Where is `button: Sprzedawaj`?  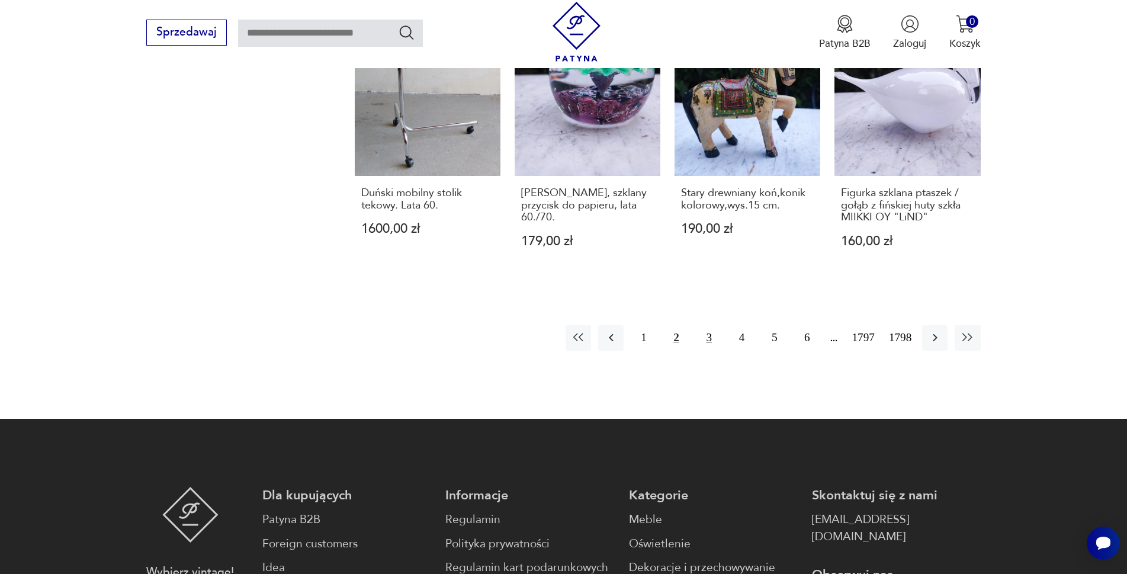 button: Sprzedawaj is located at coordinates (186, 33).